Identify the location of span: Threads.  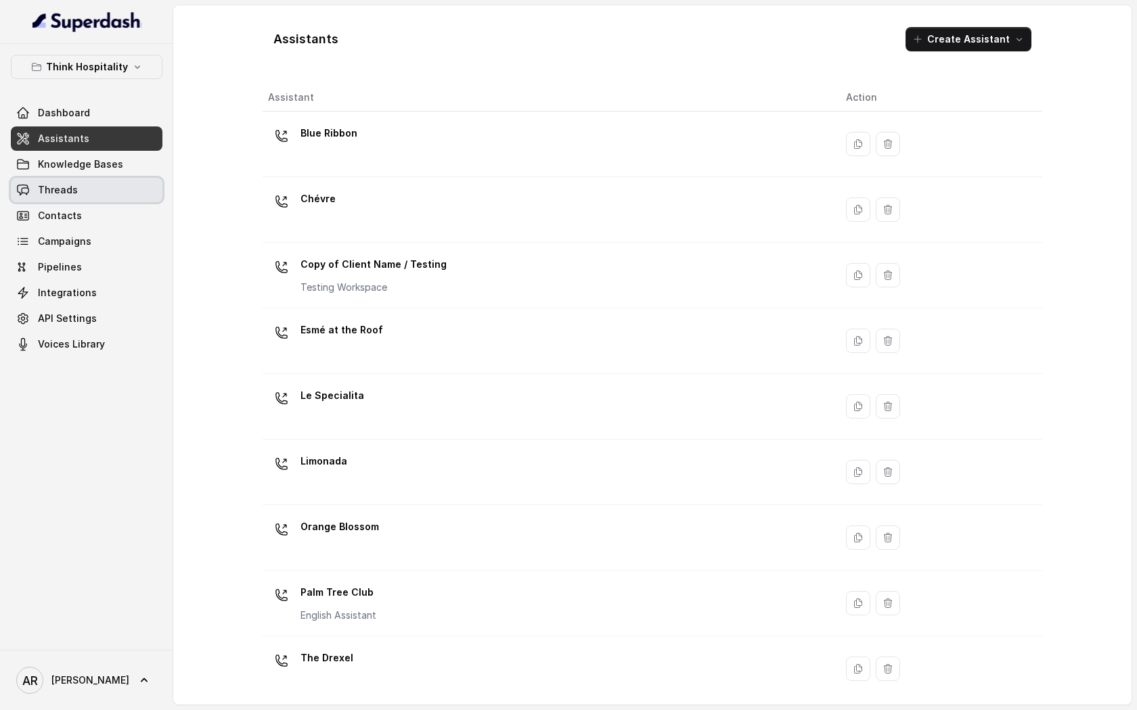
(58, 190).